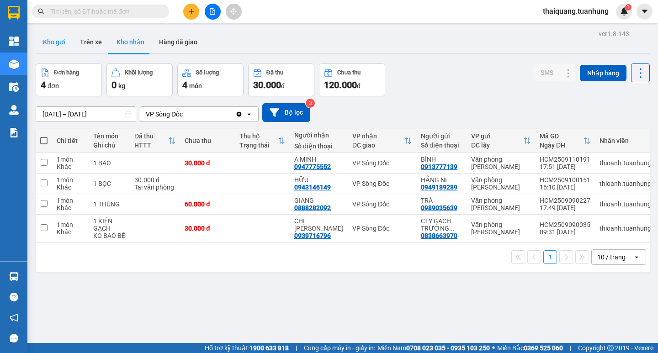  What do you see at coordinates (14, 338) in the screenshot?
I see `span: message` at bounding box center [14, 338].